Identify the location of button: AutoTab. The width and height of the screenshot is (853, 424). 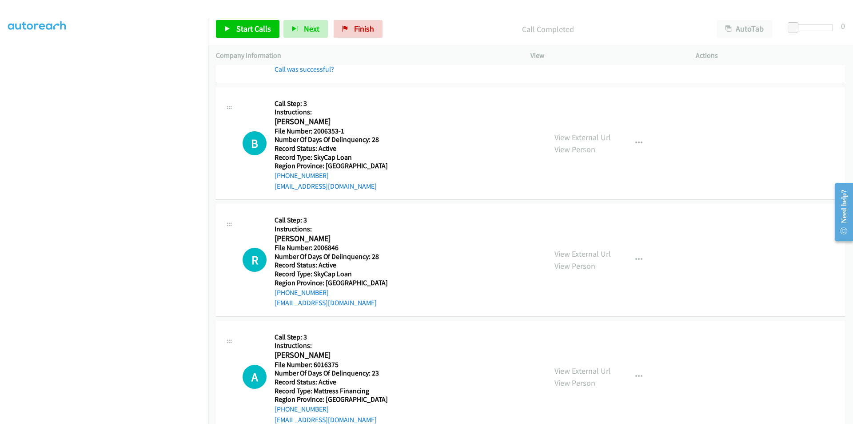
(745, 29).